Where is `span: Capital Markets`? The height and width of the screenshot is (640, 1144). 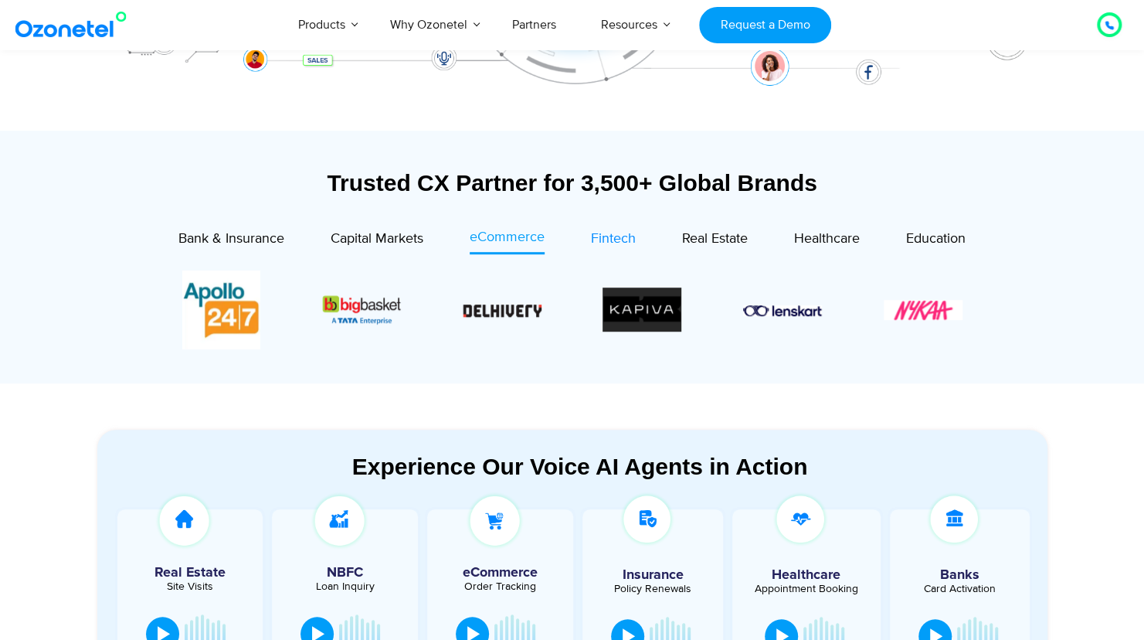 span: Capital Markets is located at coordinates (377, 239).